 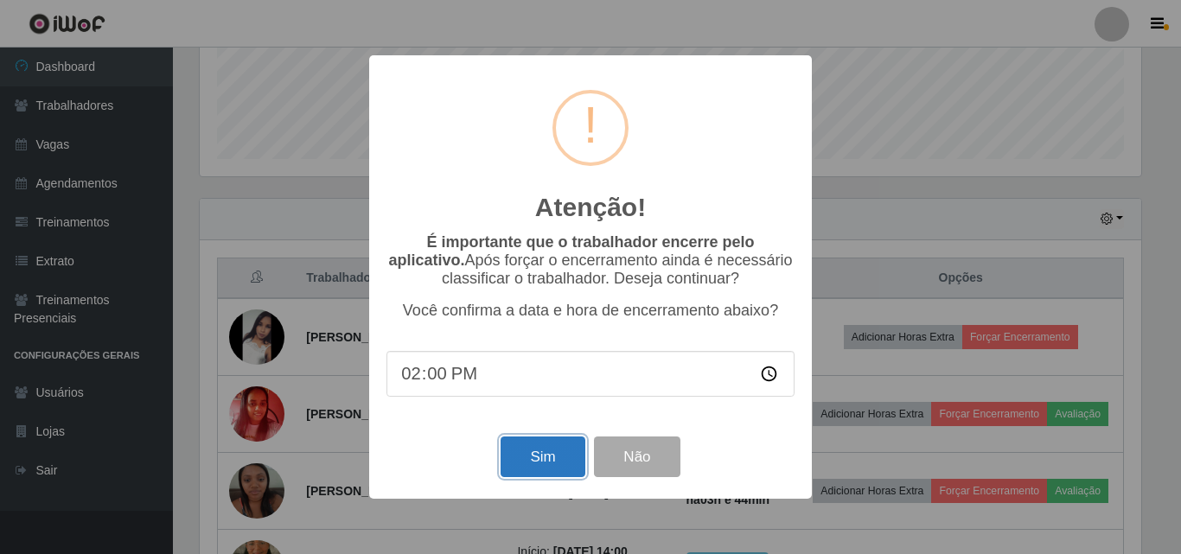 What do you see at coordinates (570, 251) in the screenshot?
I see `b: É importante que o trabalhador encerre pelo aplicativo.` at bounding box center [570, 251].